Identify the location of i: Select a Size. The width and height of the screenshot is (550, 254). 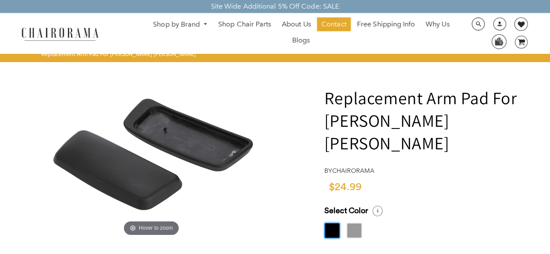
(377, 211).